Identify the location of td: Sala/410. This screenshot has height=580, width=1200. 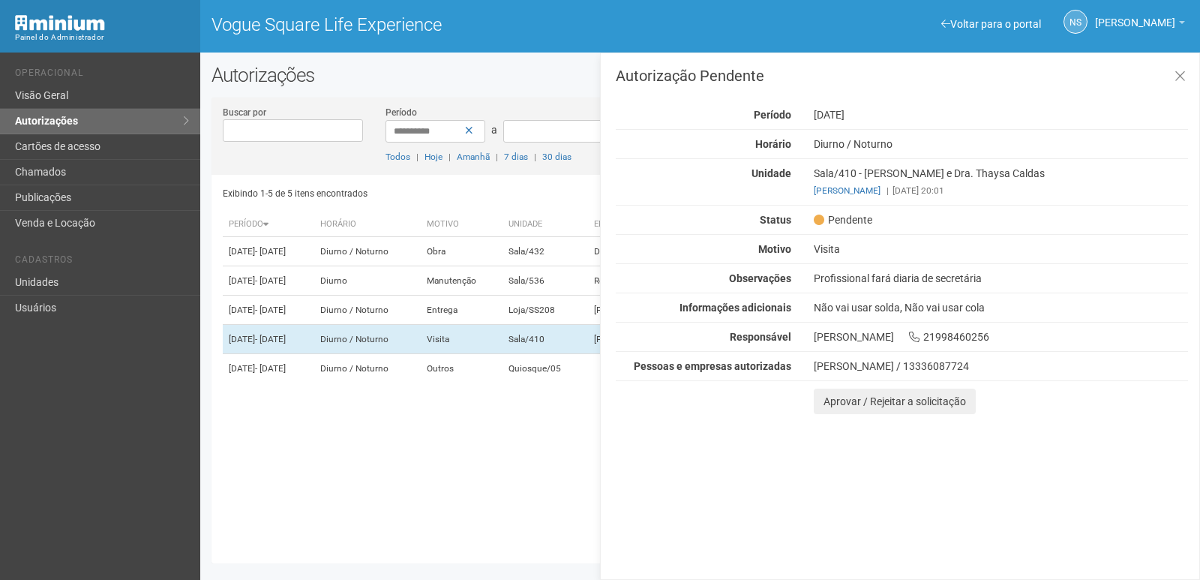
(545, 339).